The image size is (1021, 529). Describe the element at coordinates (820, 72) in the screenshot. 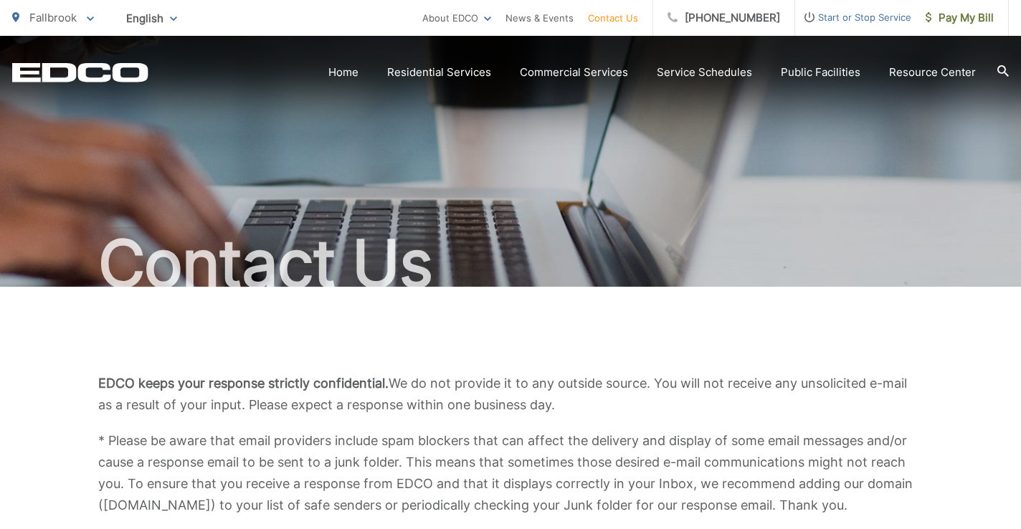

I see `a: Public Facilities` at that location.